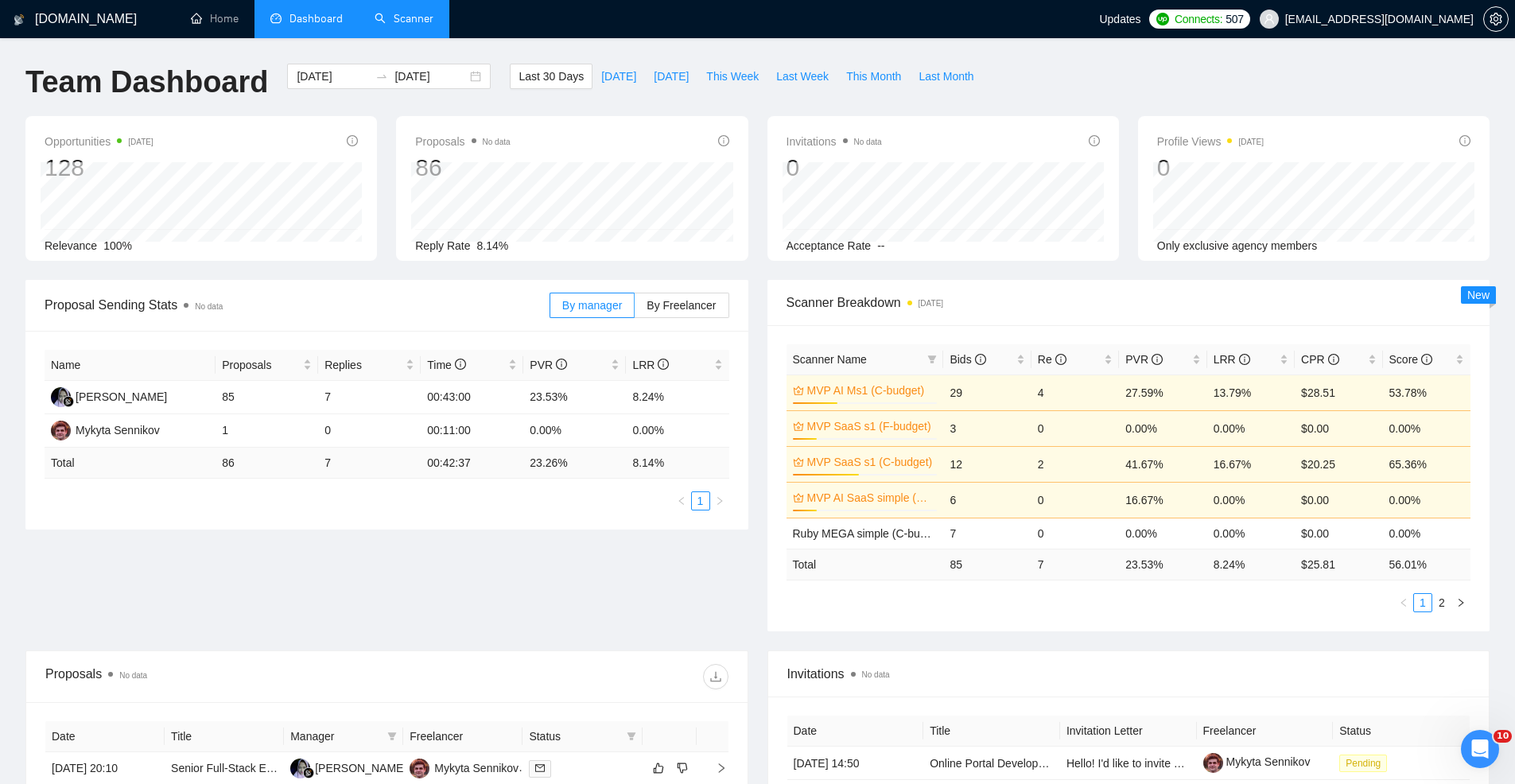 This screenshot has width=1515, height=784. I want to click on td: 00:11:00, so click(471, 431).